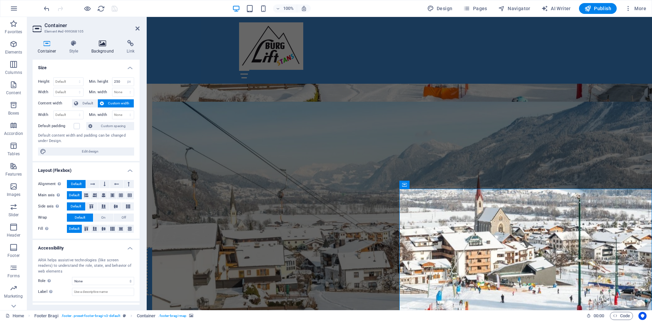 The width and height of the screenshot is (652, 321). Describe the element at coordinates (114, 316) in the screenshot. I see `nav: breadcrumb` at that location.